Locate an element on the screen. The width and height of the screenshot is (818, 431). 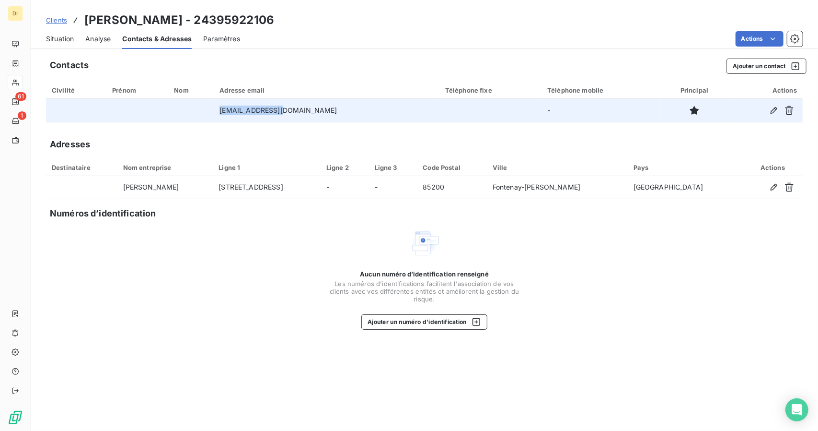
button: Actions is located at coordinates (760, 39).